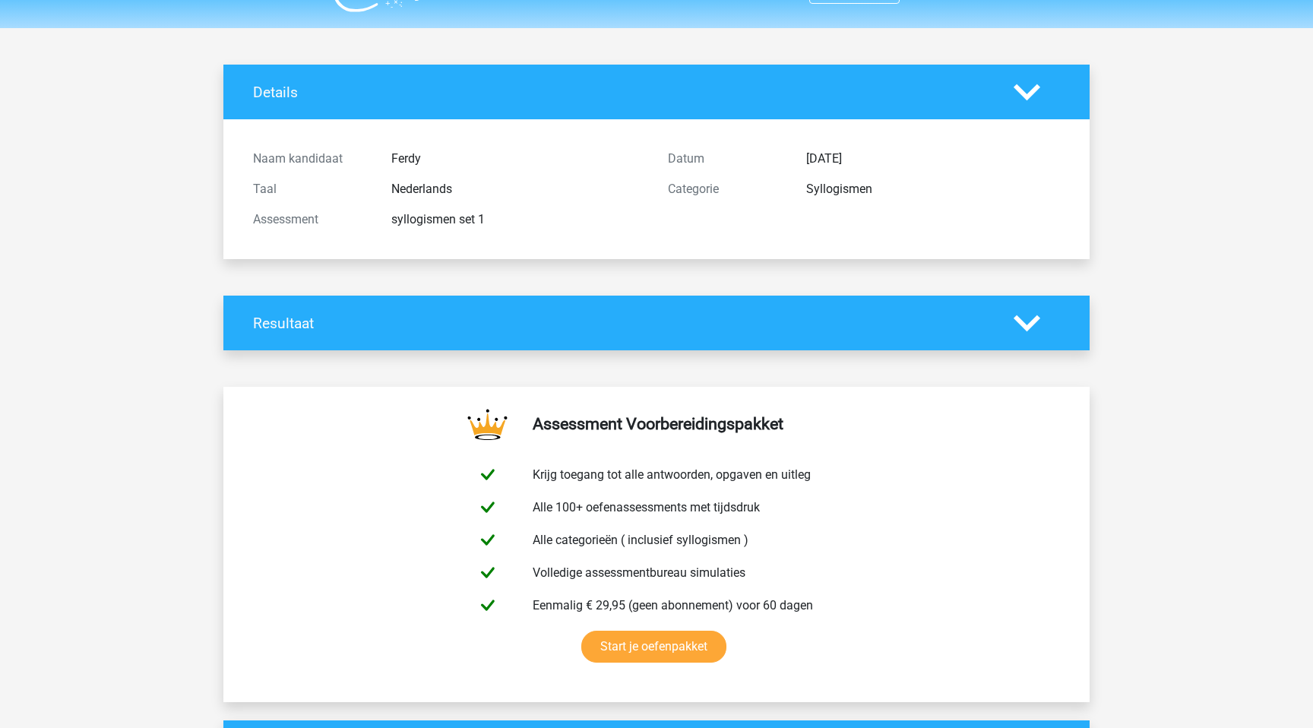 The image size is (1313, 728). What do you see at coordinates (653, 646) in the screenshot?
I see `a: Start je oefenpakket` at bounding box center [653, 646].